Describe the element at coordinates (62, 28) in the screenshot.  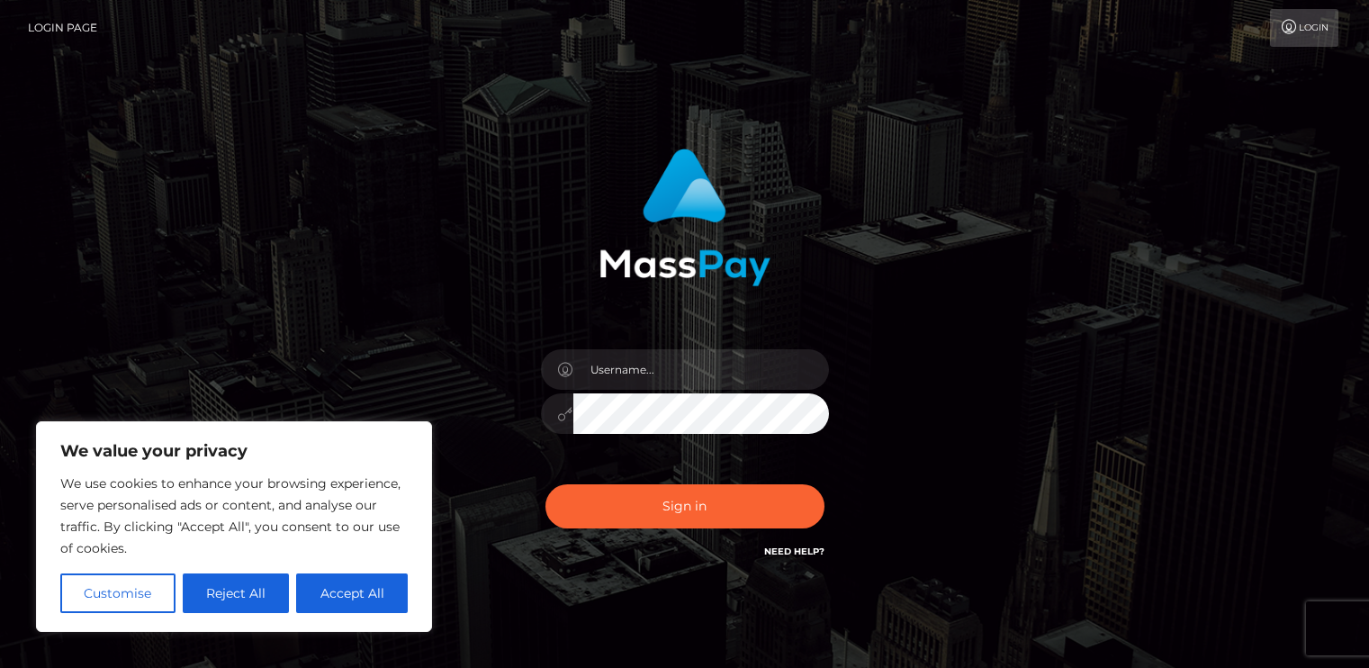
I see `a: Login Page` at that location.